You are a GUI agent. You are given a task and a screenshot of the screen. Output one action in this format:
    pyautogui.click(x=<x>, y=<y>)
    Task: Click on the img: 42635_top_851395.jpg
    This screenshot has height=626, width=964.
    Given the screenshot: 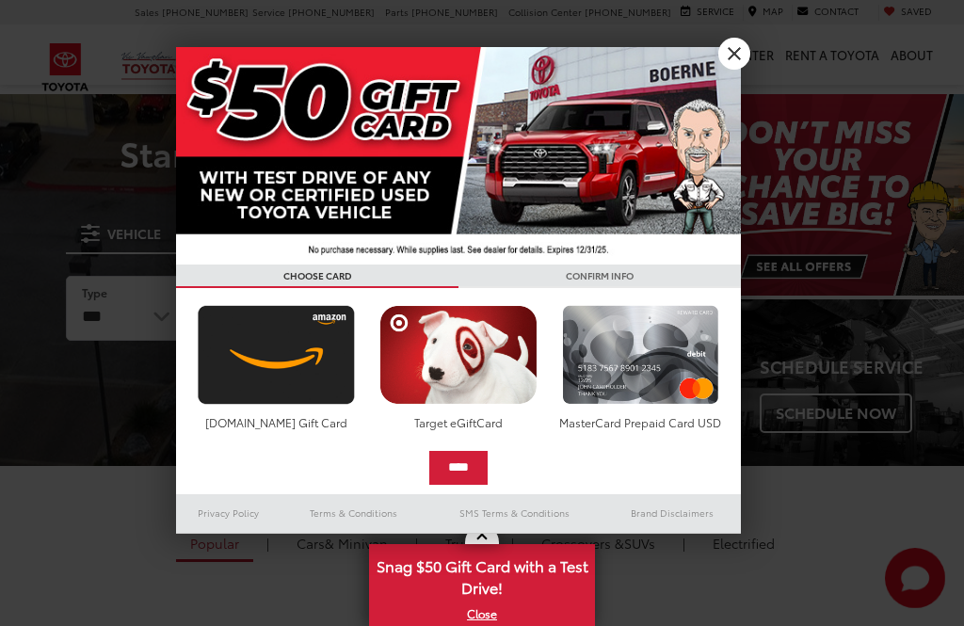 What is the action you would take?
    pyautogui.click(x=459, y=155)
    